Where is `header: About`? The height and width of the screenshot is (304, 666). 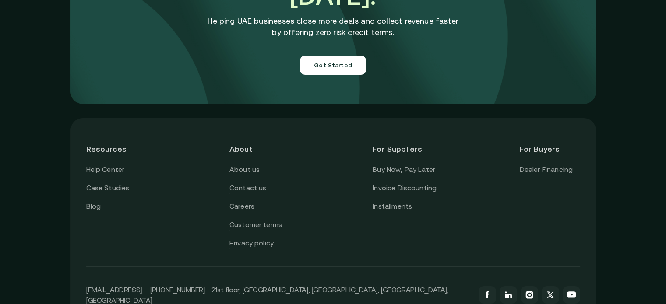 header: About is located at coordinates (260, 149).